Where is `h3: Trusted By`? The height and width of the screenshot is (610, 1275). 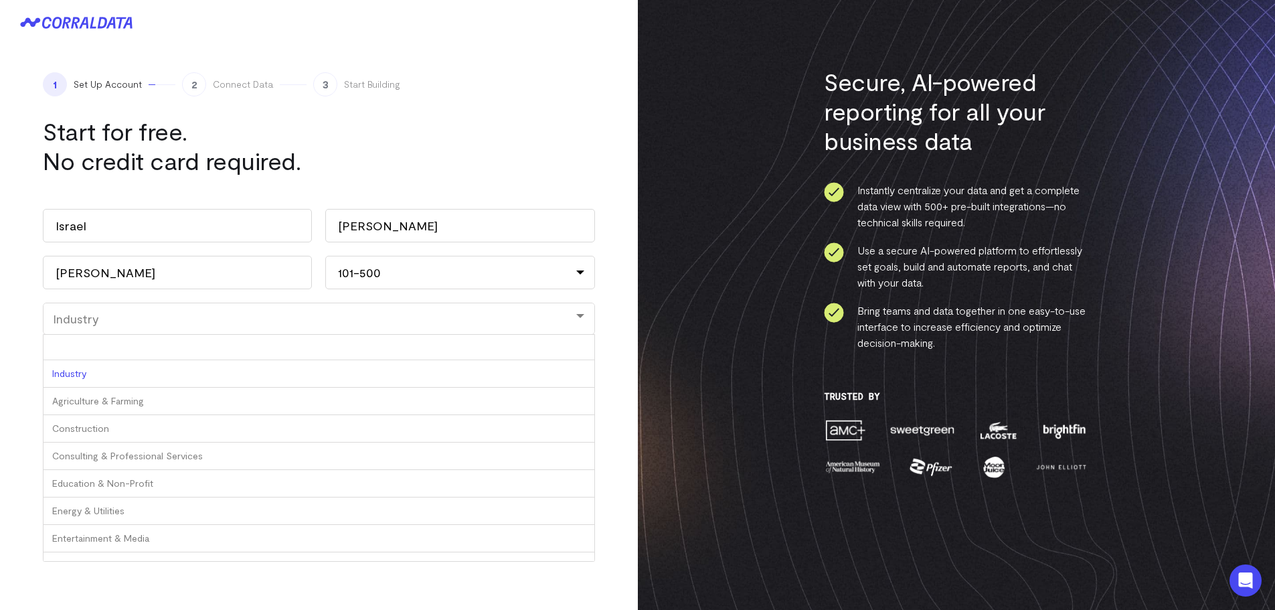
h3: Trusted By is located at coordinates (956, 396).